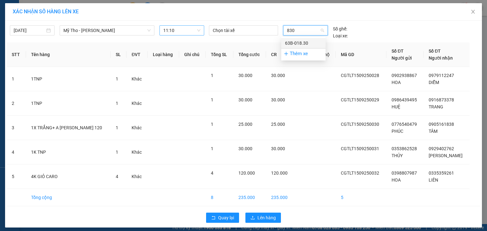  Describe the element at coordinates (149, 30) in the screenshot. I see `span: down` at that location.